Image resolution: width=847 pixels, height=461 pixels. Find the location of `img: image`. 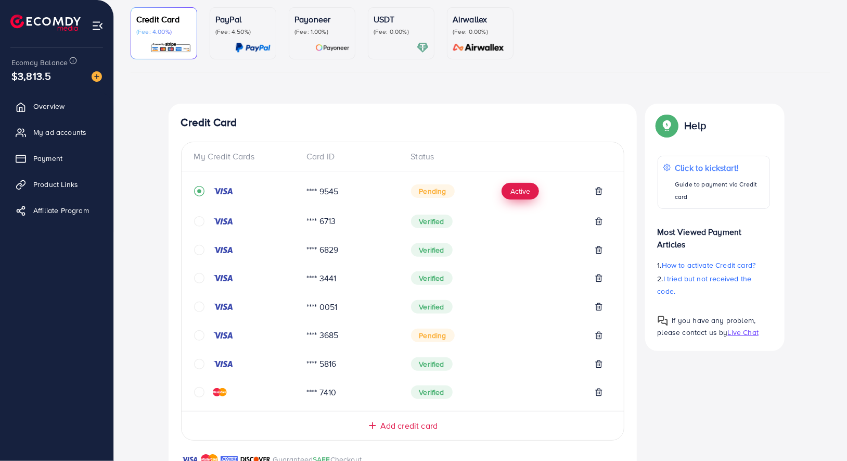

img: image is located at coordinates (97, 76).